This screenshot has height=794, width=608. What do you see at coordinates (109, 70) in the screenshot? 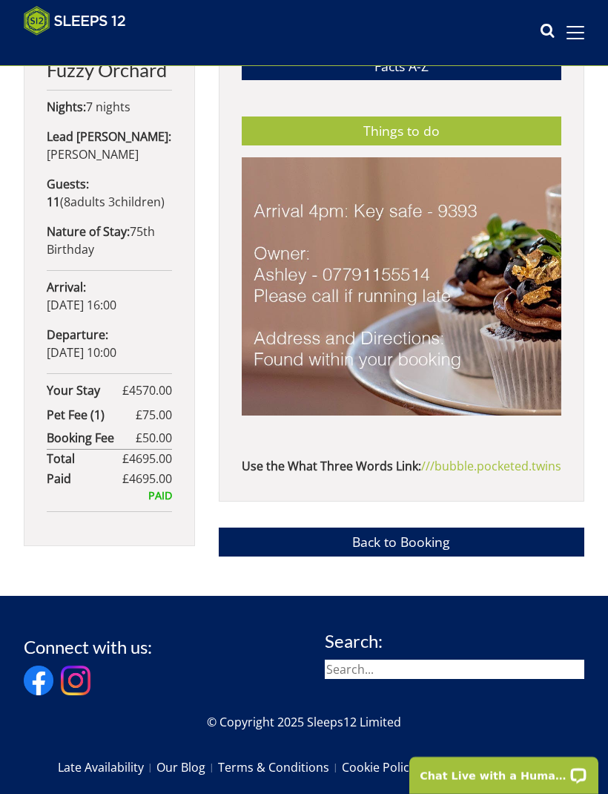
I see `h2: Fuzzy Orchard` at bounding box center [109, 70].